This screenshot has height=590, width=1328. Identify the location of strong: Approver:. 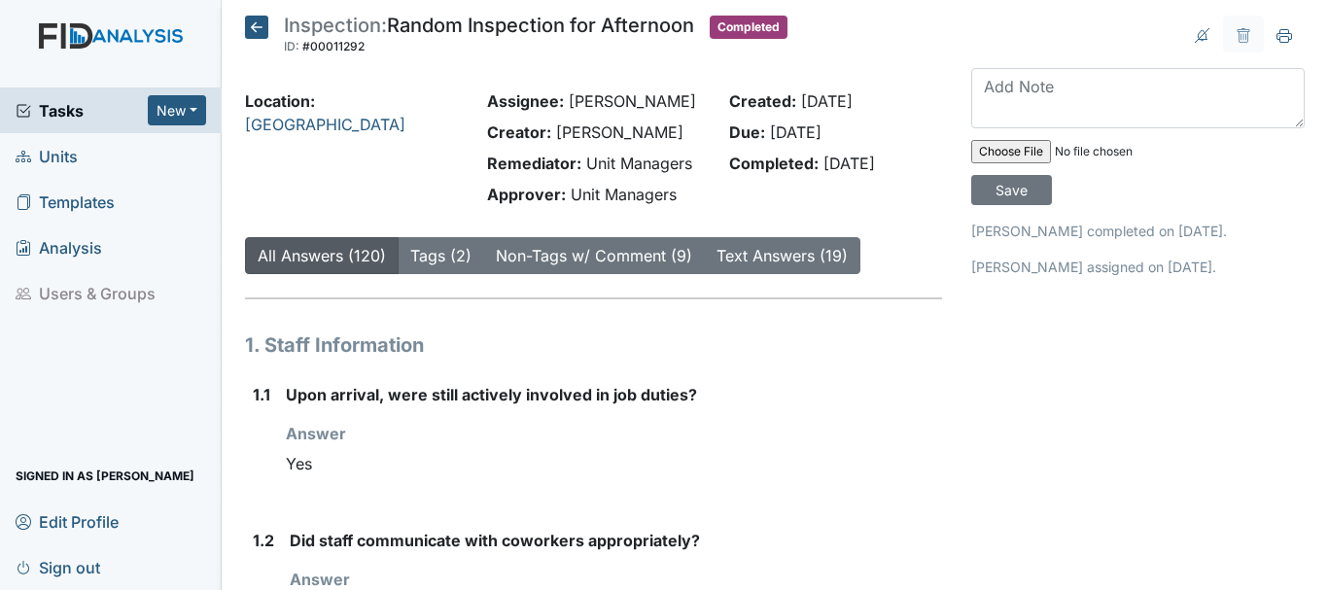
(526, 194).